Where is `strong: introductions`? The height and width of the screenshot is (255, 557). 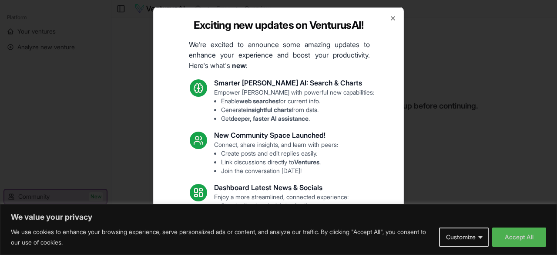 strong: introductions is located at coordinates (299, 205).